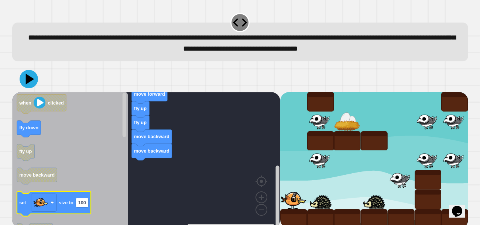  I want to click on text: move forward, so click(149, 94).